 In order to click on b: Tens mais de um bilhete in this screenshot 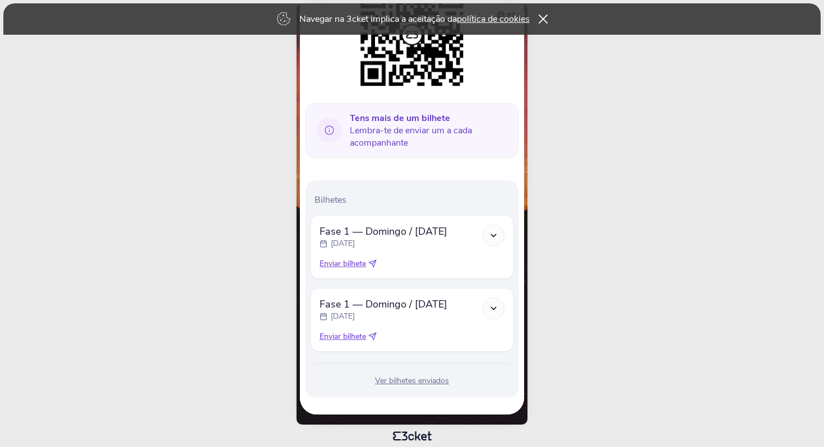, I will do `click(400, 118)`.